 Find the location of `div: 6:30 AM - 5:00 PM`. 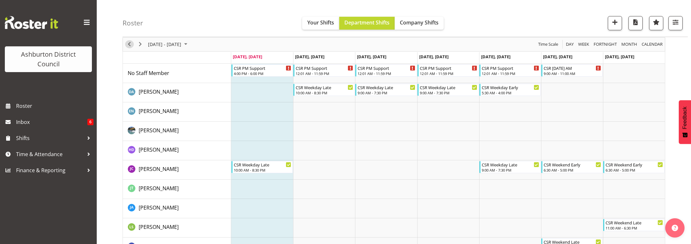

div: 6:30 AM - 5:00 PM is located at coordinates (572, 170).